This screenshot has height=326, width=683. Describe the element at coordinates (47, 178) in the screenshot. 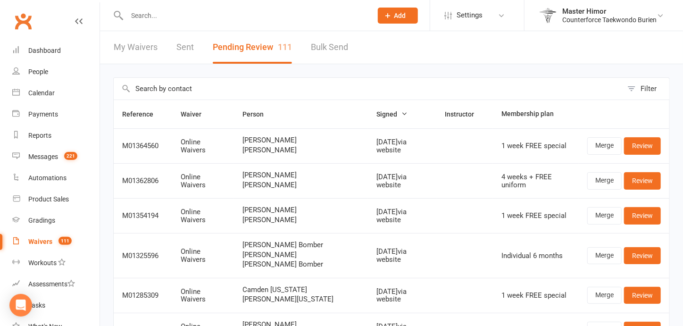

I see `div: Automations` at that location.